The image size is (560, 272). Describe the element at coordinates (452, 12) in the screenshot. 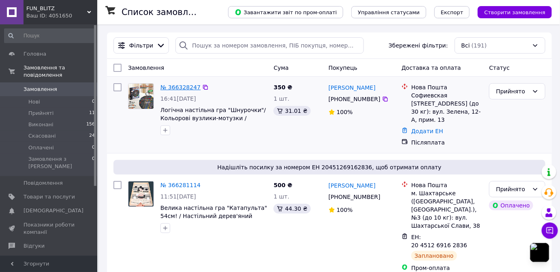

I see `button: Експорт` at that location.